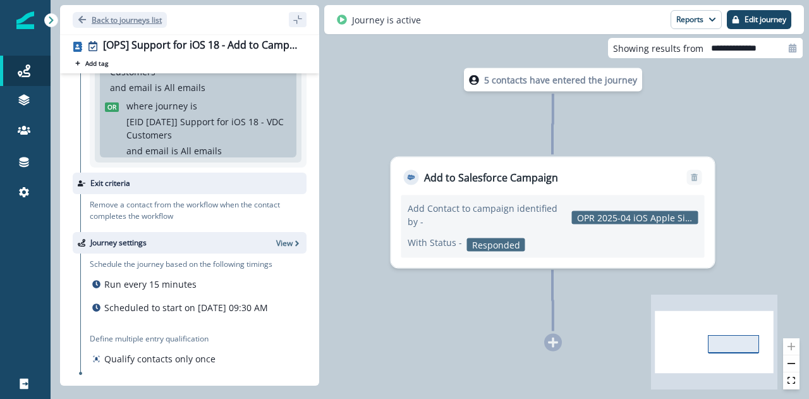 The image size is (809, 399). I want to click on g: Edge from node-dl-count to c5a61534-0553-4b18-bdb5-66267c86d6b0, so click(553, 124).